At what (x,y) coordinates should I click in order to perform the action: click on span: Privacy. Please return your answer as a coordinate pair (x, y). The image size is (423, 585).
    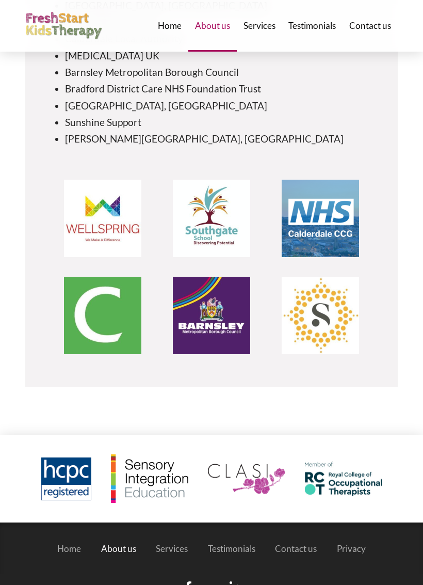
    Looking at the image, I should click on (352, 548).